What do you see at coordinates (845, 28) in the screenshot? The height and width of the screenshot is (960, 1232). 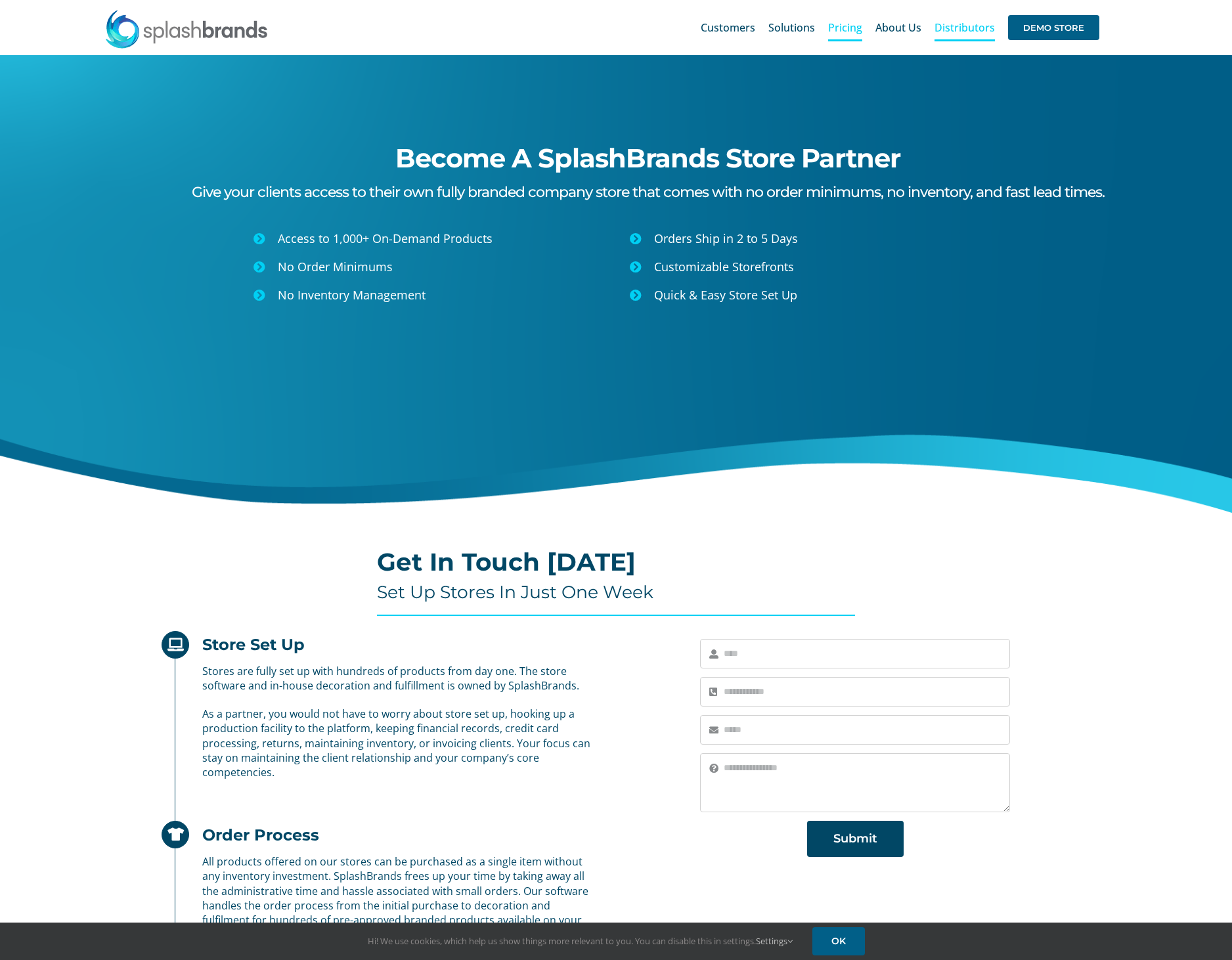 I see `a: Pricing` at bounding box center [845, 28].